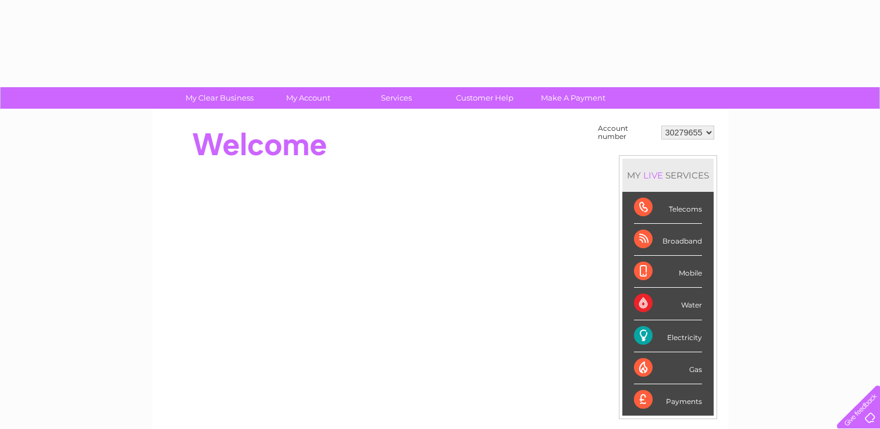 This screenshot has height=429, width=880. I want to click on div: Broadband, so click(668, 240).